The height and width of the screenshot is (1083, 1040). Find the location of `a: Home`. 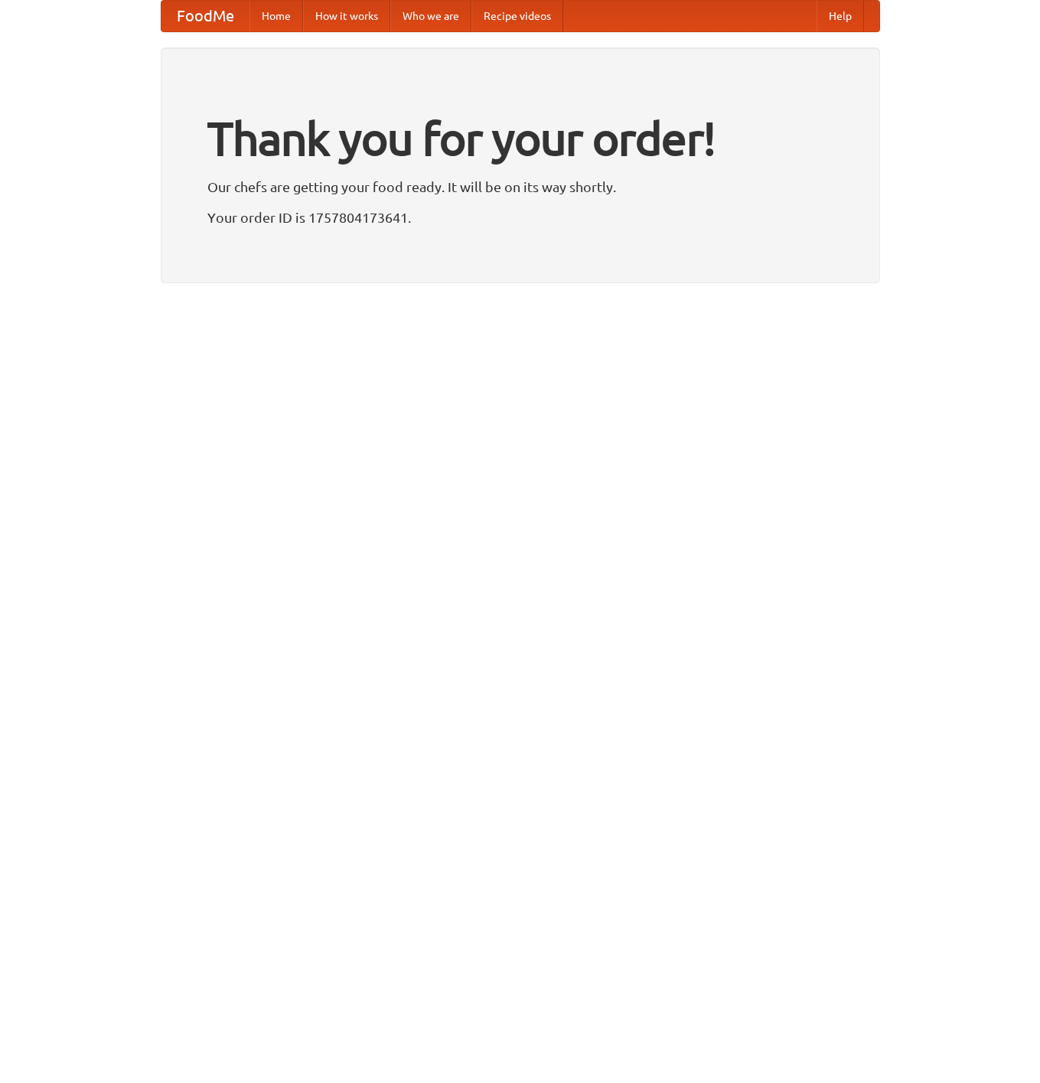

a: Home is located at coordinates (276, 16).